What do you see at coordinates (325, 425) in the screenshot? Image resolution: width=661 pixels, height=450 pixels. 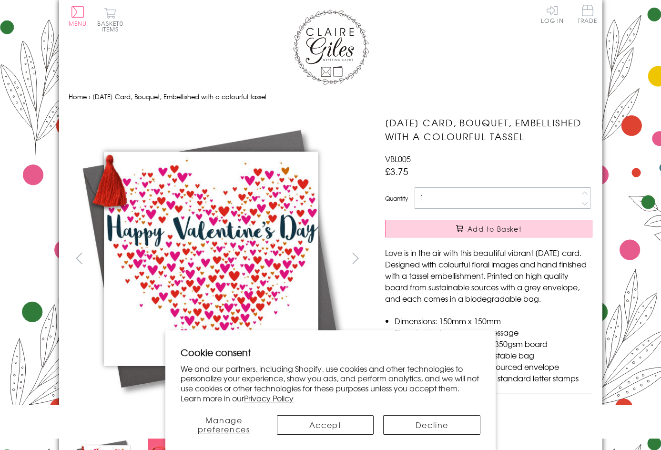 I see `button: Accept` at bounding box center [325, 425].